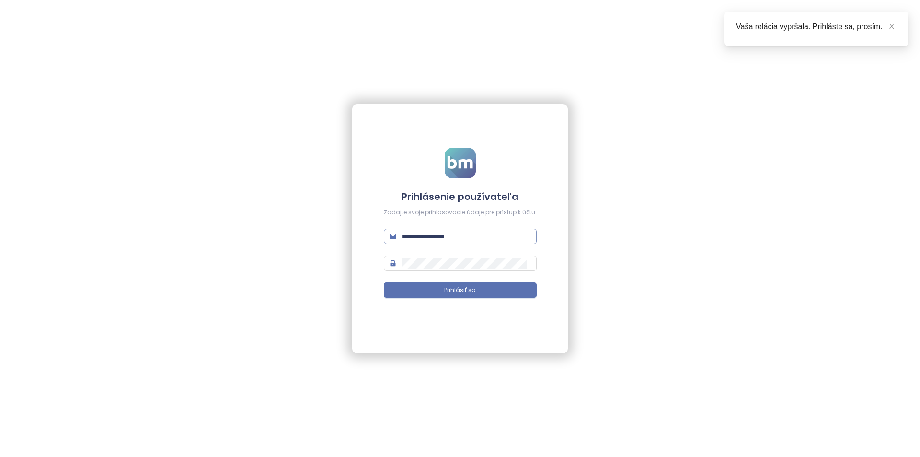  I want to click on button: Prihlásiť sa, so click(460, 290).